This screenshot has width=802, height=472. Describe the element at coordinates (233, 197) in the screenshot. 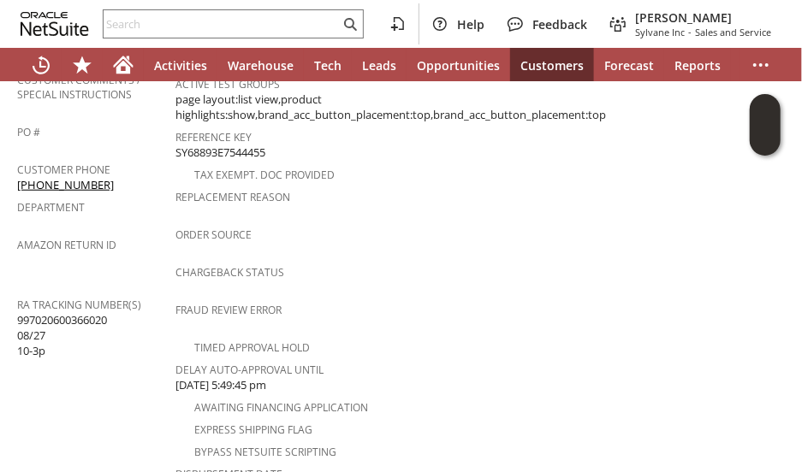

I see `a: Replacement reason` at that location.